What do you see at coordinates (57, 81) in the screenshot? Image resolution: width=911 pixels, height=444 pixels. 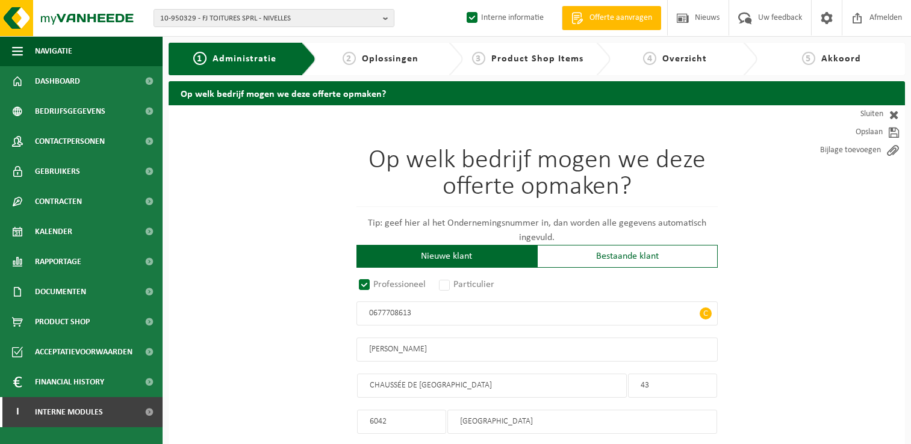 I see `span: Dashboard` at bounding box center [57, 81].